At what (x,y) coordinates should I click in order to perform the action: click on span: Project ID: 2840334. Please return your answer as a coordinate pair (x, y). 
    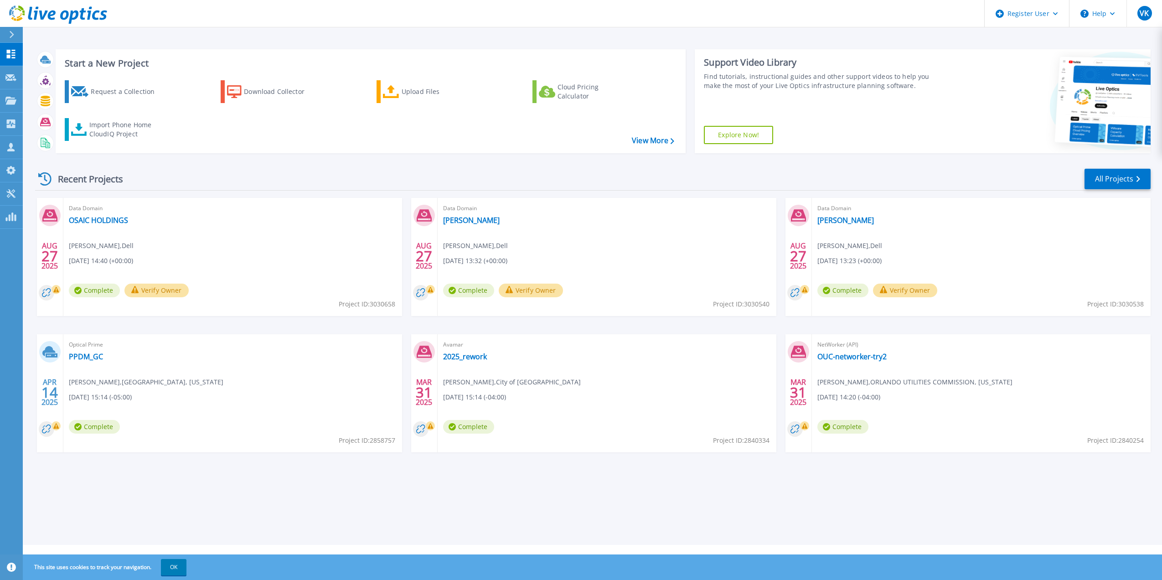
    Looking at the image, I should click on (741, 440).